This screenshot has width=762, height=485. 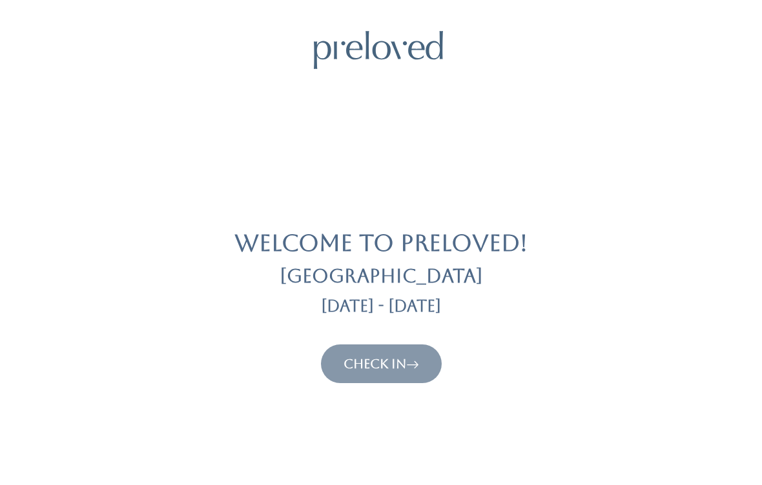 What do you see at coordinates (381, 364) in the screenshot?
I see `a: Check In` at bounding box center [381, 364].